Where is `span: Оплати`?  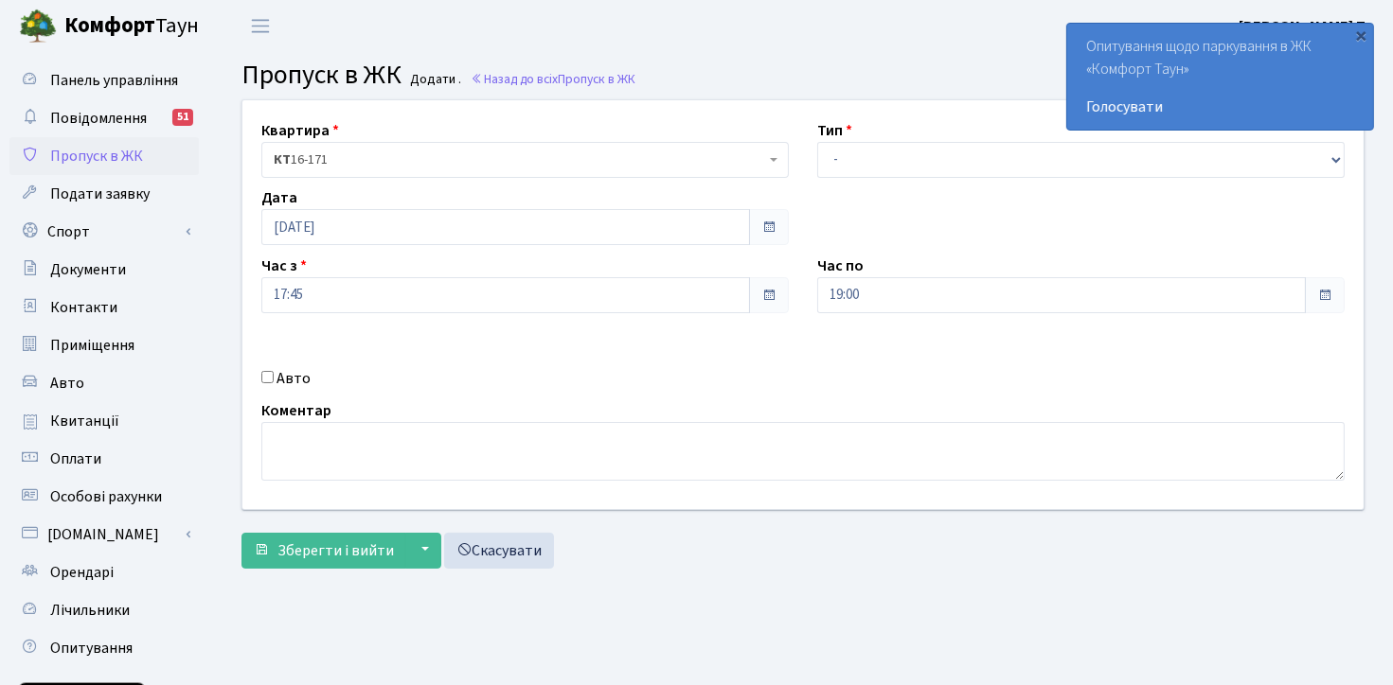
span: Оплати is located at coordinates (76, 459).